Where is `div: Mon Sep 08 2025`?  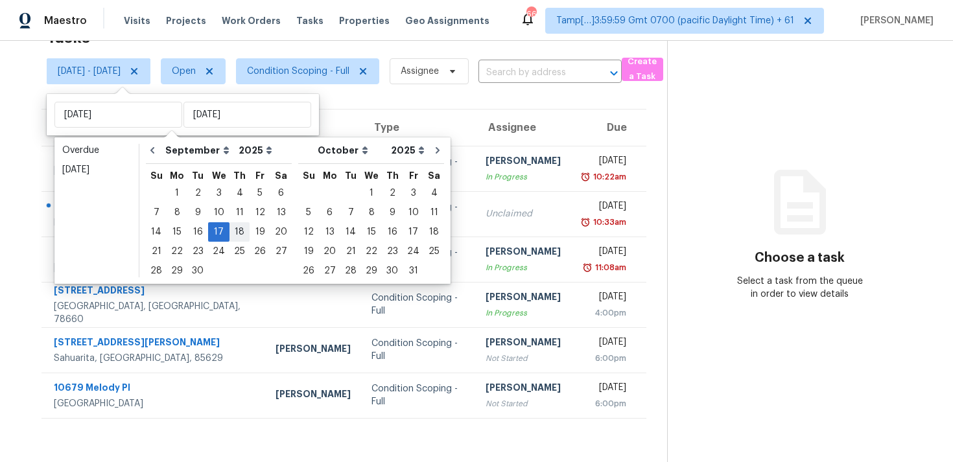
div: Mon Sep 08 2025 is located at coordinates (177, 213).